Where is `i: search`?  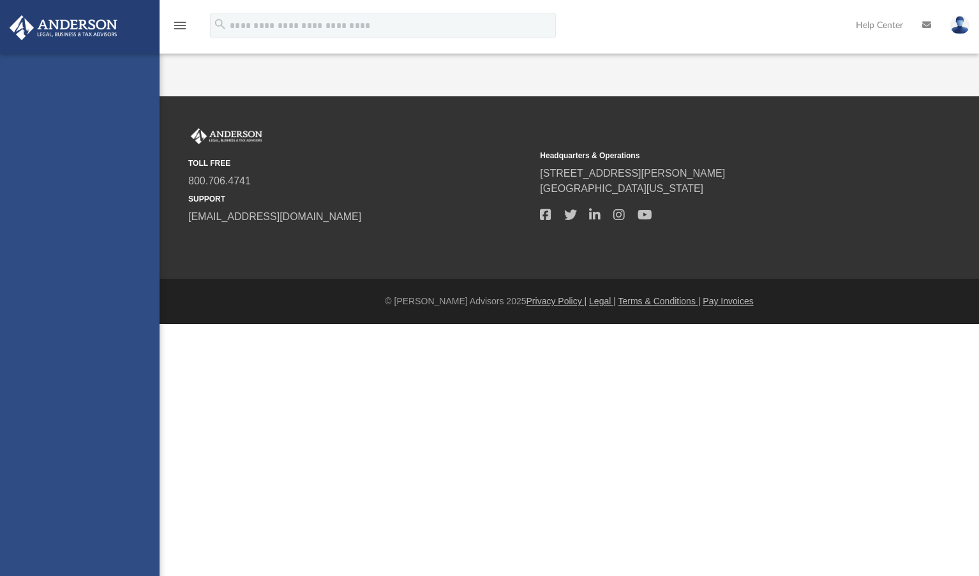
i: search is located at coordinates (220, 24).